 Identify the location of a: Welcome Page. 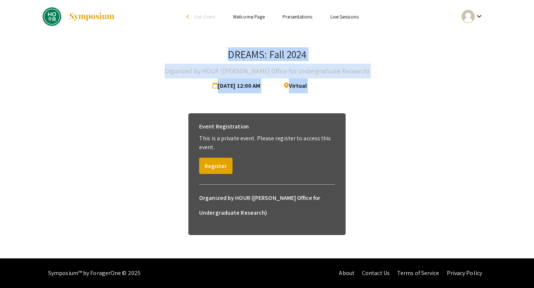
(249, 17).